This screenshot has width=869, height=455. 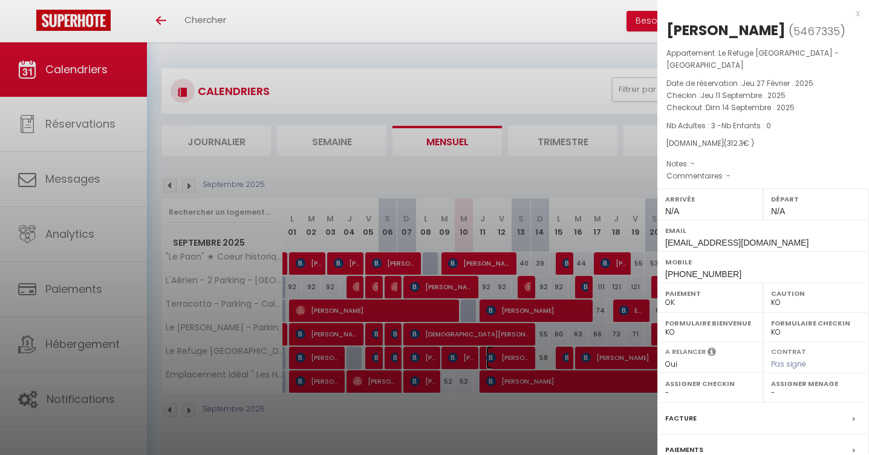 What do you see at coordinates (763, 59) in the screenshot?
I see `p: Appartement :` at bounding box center [763, 59].